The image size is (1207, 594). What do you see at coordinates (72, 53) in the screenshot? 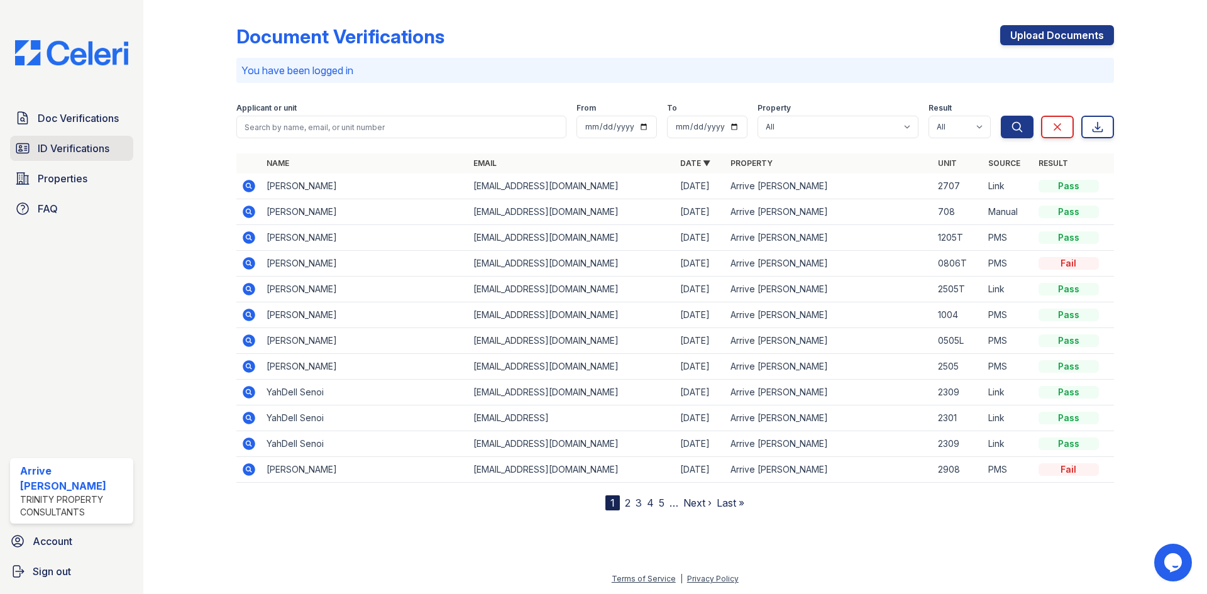
I see `img: CE_Logo_Blue-a8612792a0a2168367f1c8372b55b34899dd931a85d93a1a3d3e32e68fde9ad4.png` at bounding box center [72, 53].